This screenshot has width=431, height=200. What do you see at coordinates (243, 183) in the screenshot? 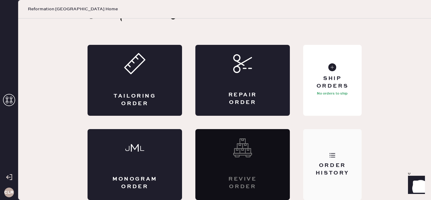
I see `div: Revive order` at bounding box center [243, 183].